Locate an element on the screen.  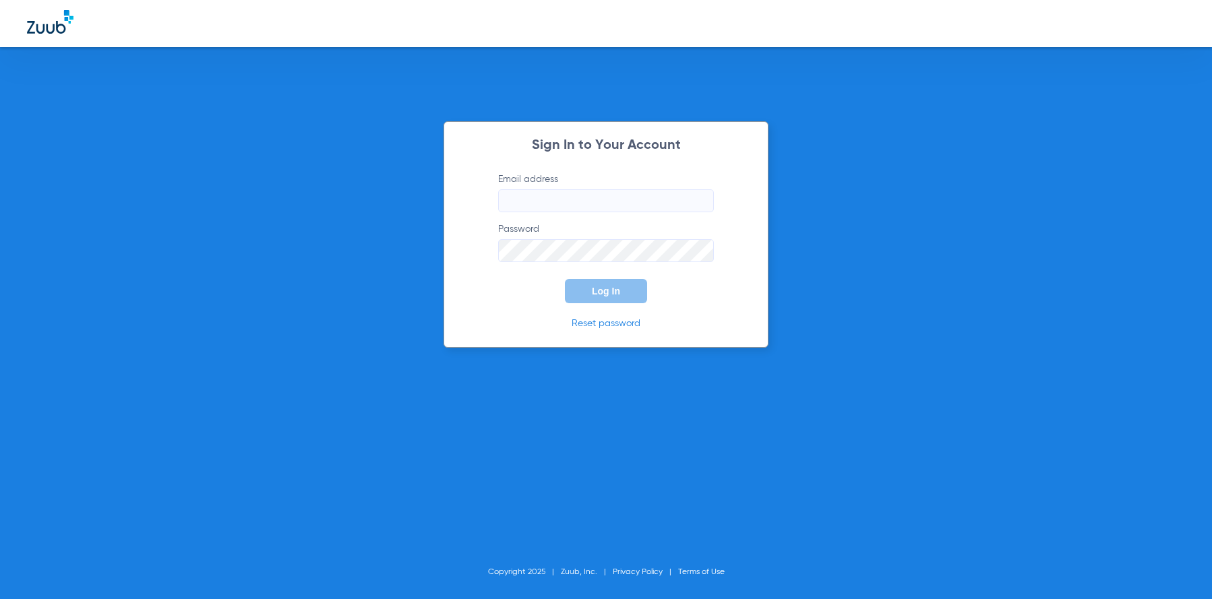
h2: Sign In to Your Account is located at coordinates (606, 146).